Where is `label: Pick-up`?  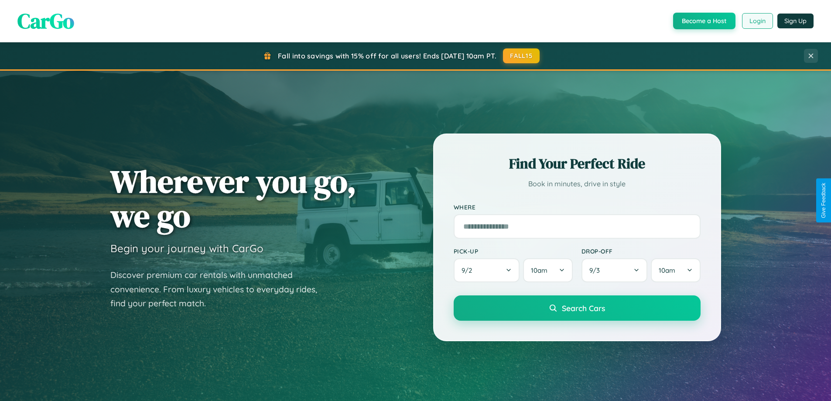
label: Pick-up is located at coordinates (513, 251).